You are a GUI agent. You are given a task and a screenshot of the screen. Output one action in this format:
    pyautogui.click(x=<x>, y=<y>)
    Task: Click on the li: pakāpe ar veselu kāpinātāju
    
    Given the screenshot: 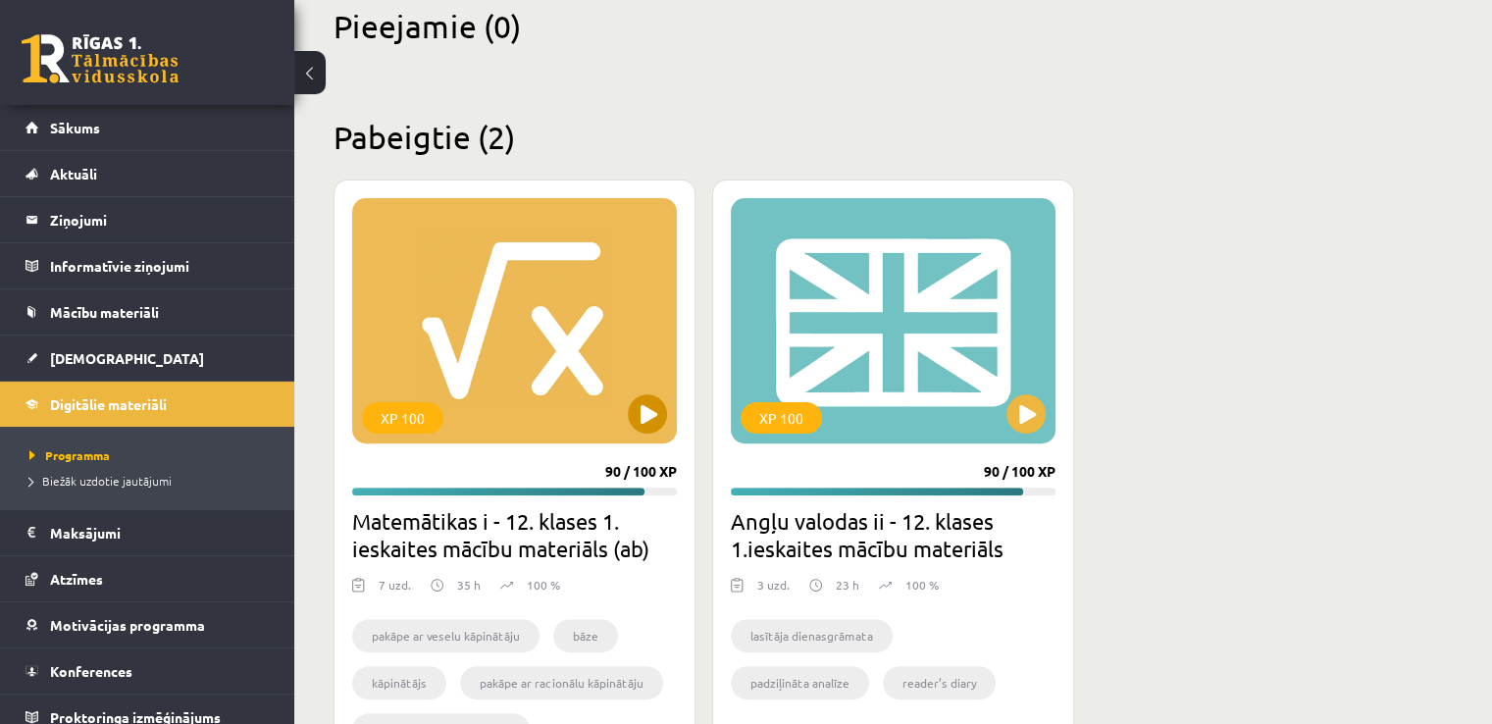 What is the action you would take?
    pyautogui.click(x=445, y=636)
    